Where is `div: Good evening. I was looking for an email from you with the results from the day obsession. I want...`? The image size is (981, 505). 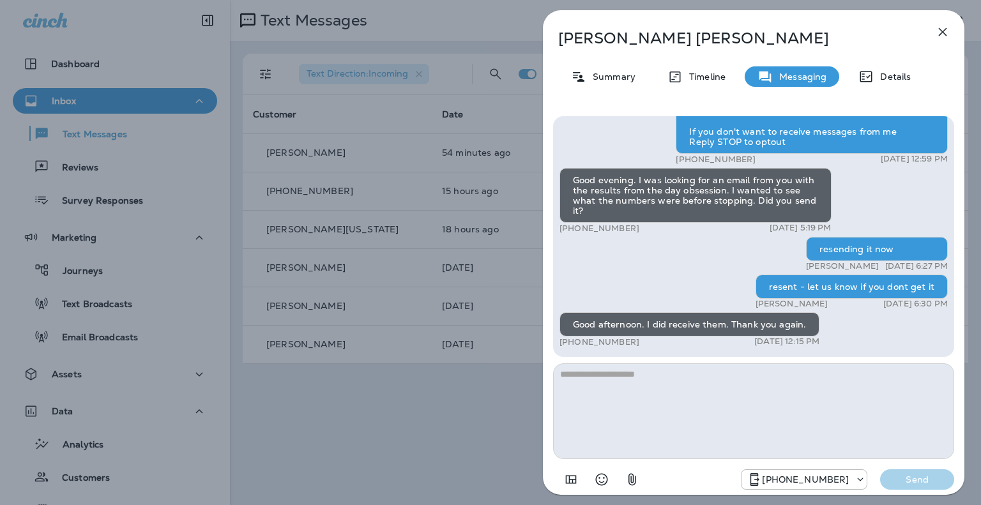
div: Good evening. I was looking for an email from you with the results from the day obsession. I want... is located at coordinates (695, 195).